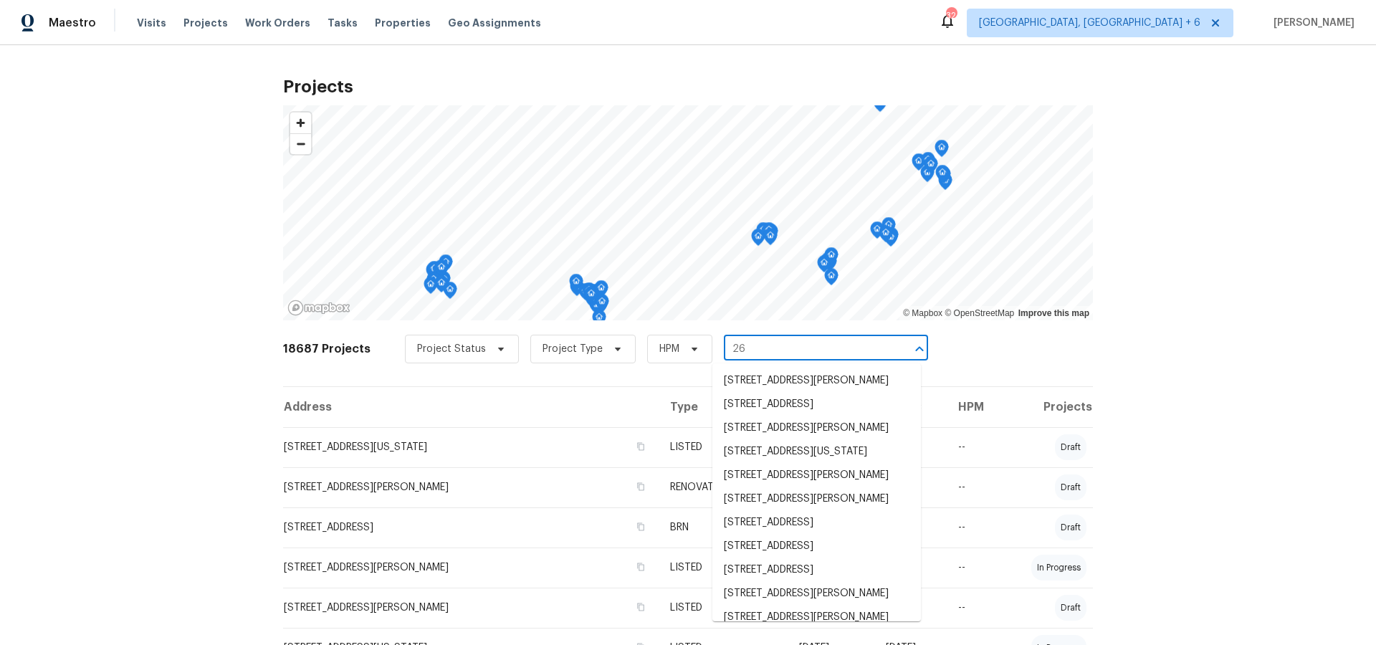  Describe the element at coordinates (277, 23) in the screenshot. I see `span: Work Orders` at that location.